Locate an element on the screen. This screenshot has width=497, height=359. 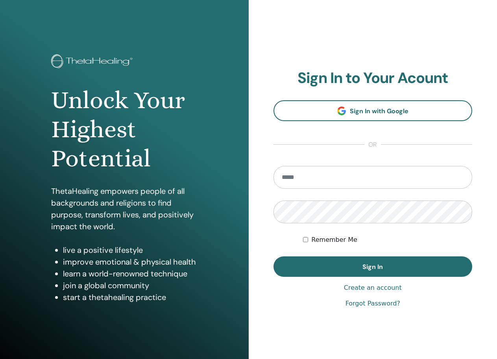
li: start a thetahealing practice is located at coordinates (130, 298).